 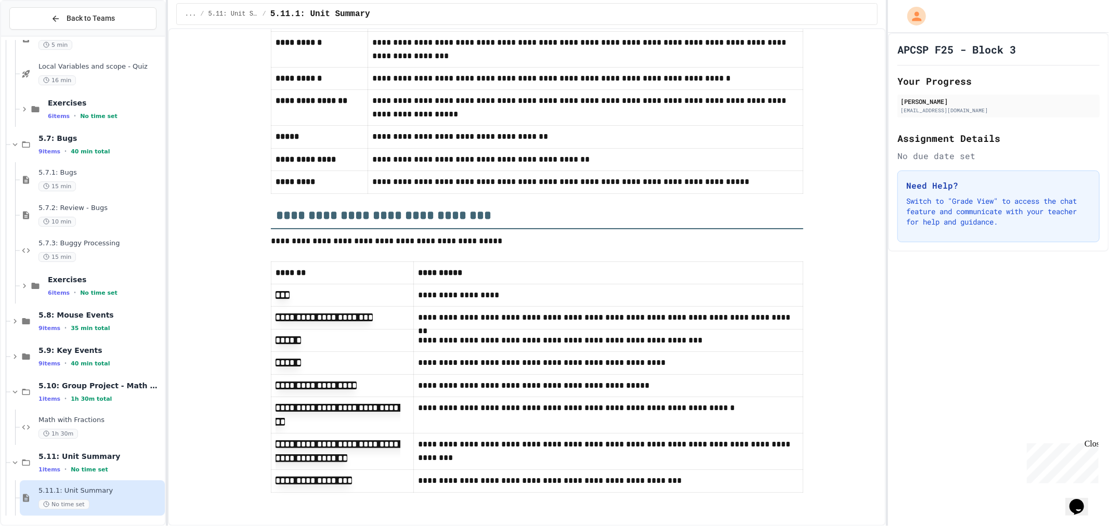 I want to click on span: Back to Teams, so click(x=90, y=18).